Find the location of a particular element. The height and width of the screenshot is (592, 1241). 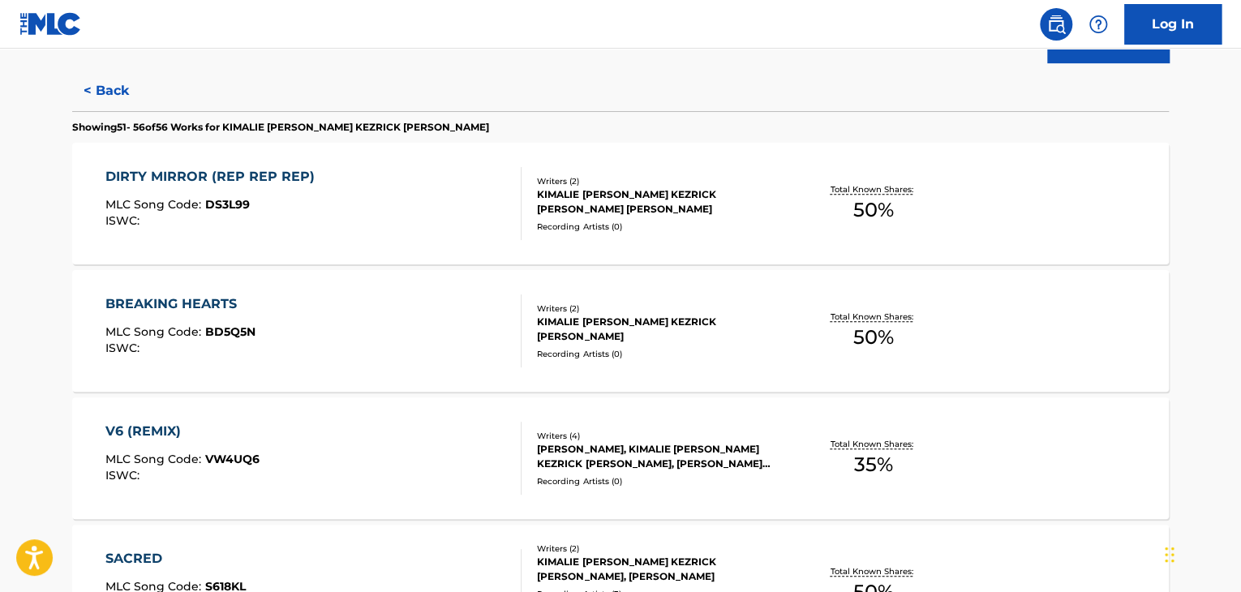

a: Public Search is located at coordinates (1056, 24).